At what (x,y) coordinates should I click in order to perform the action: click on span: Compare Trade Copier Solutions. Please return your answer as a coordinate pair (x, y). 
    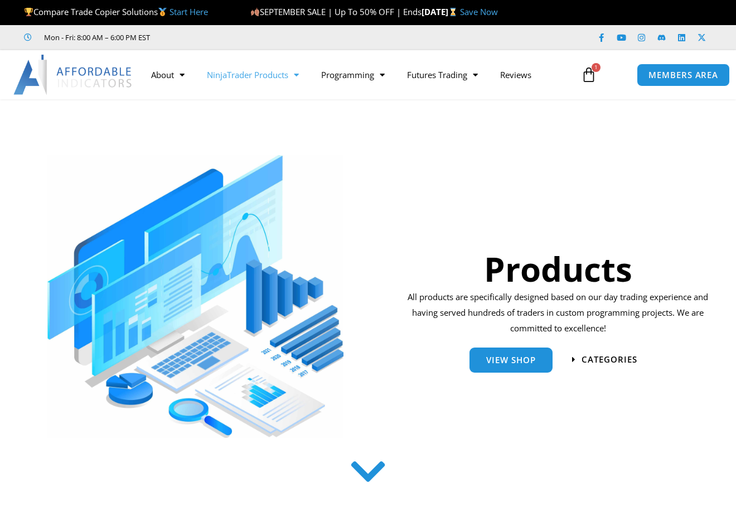
    Looking at the image, I should click on (116, 12).